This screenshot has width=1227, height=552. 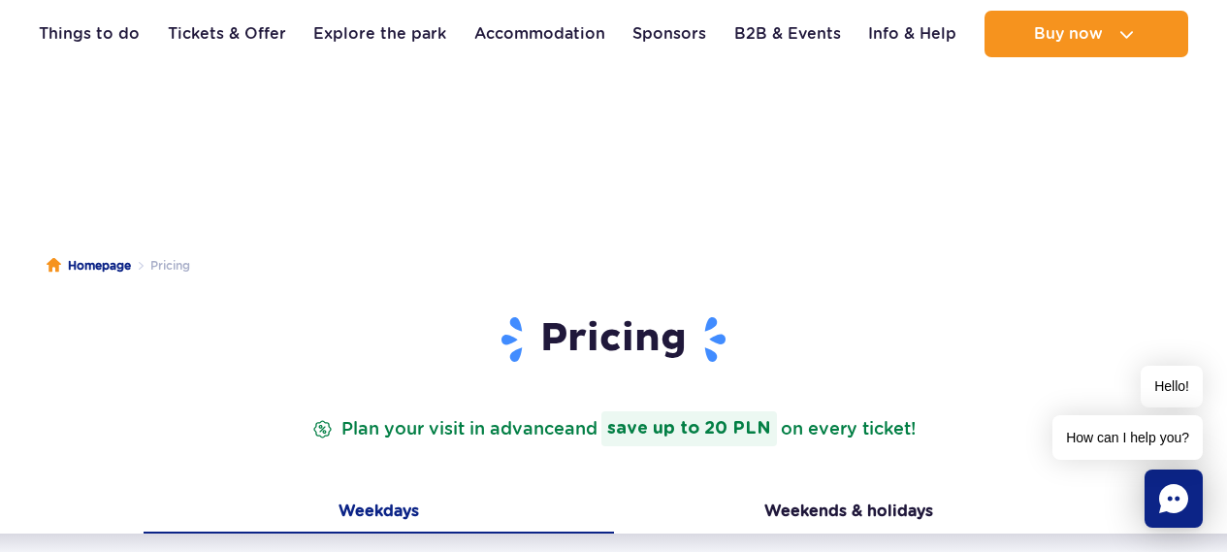 What do you see at coordinates (227, 34) in the screenshot?
I see `a: Tickets & Offer` at bounding box center [227, 34].